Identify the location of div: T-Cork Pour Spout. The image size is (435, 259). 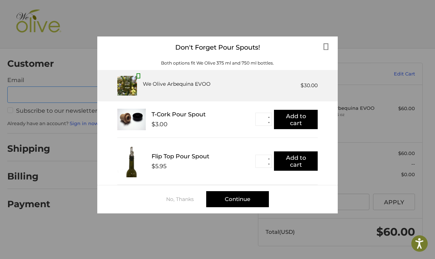
(204, 114).